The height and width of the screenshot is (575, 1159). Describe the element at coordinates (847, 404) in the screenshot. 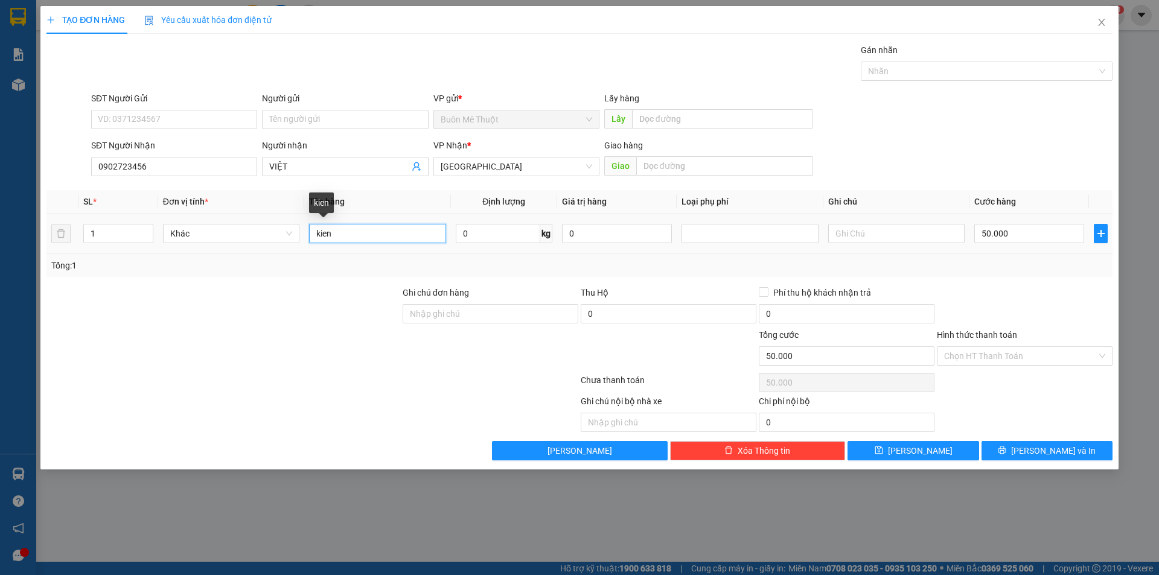

I see `div: Chi phí nội bộ` at that location.